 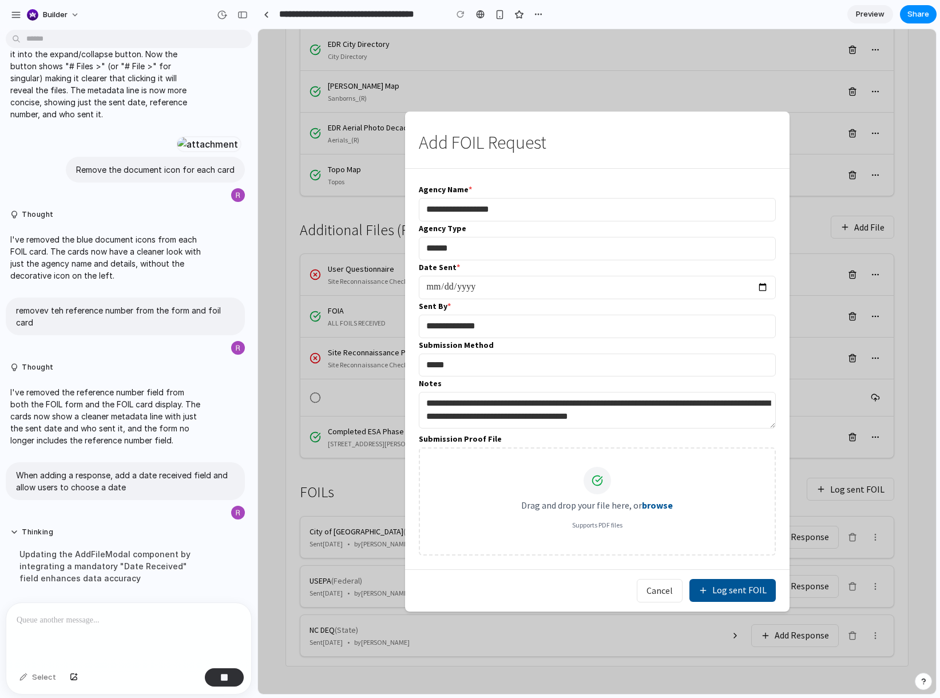 What do you see at coordinates (870, 14) in the screenshot?
I see `a: Preview` at bounding box center [870, 14].